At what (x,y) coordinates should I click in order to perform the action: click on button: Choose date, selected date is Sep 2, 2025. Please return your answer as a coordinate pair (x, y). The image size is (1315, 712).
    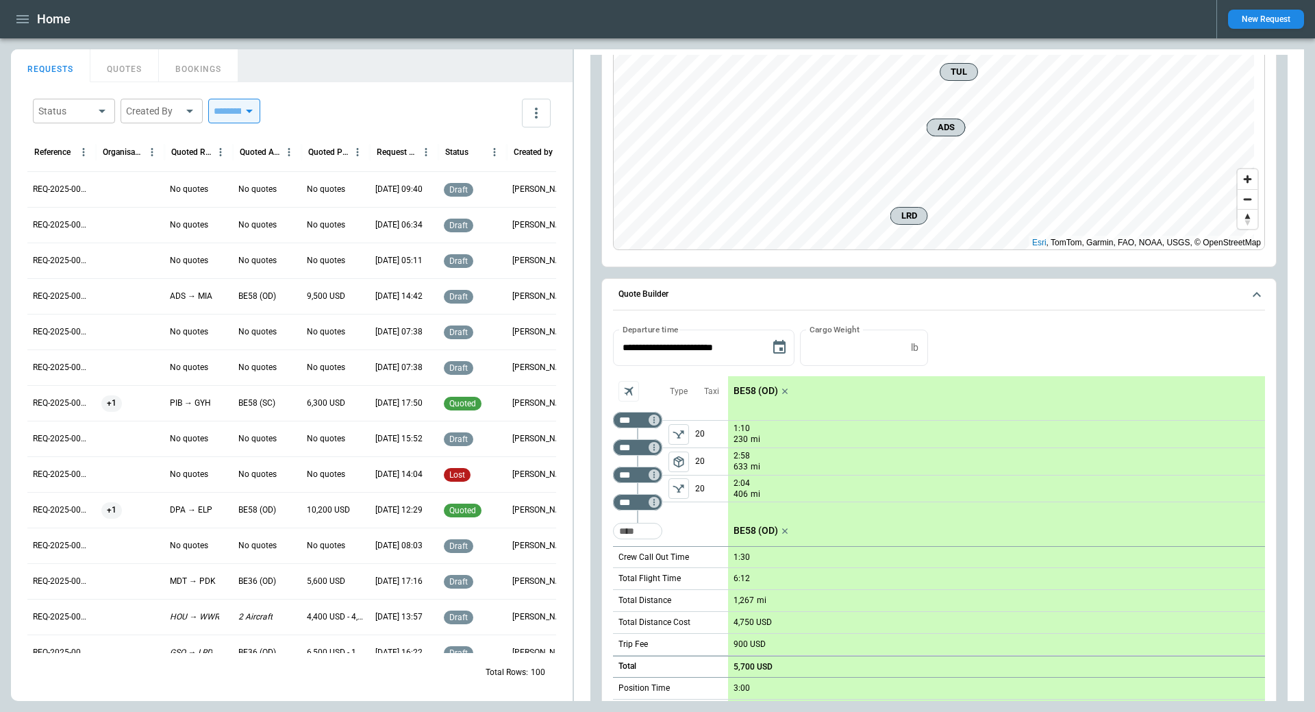
    Looking at the image, I should click on (780, 347).